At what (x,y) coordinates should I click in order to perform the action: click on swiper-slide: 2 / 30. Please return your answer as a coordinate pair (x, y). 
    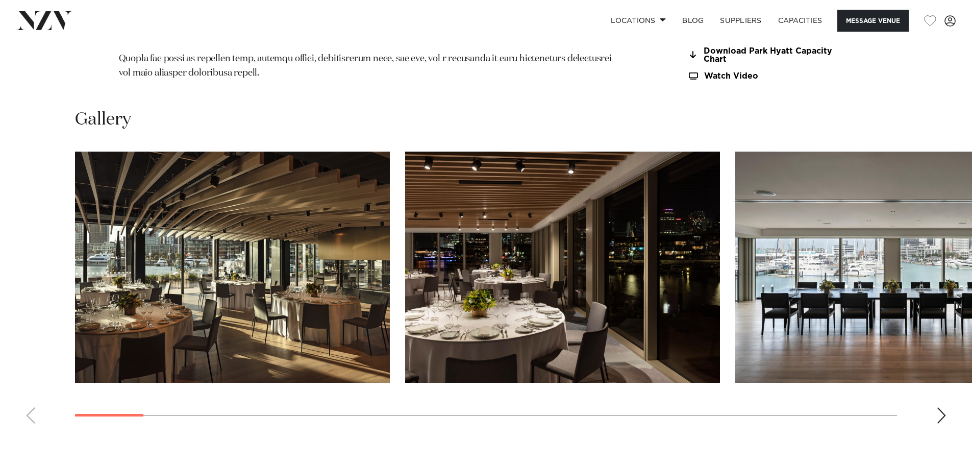
    Looking at the image, I should click on (562, 267).